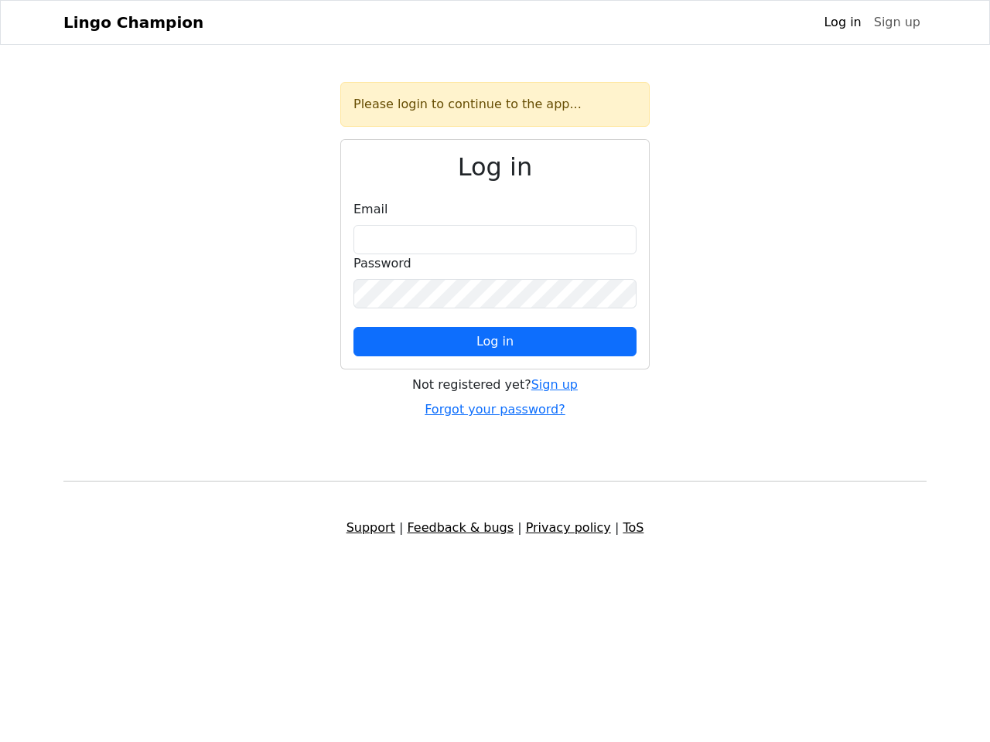 The width and height of the screenshot is (990, 742). Describe the element at coordinates (495, 167) in the screenshot. I see `h2: Log in` at that location.